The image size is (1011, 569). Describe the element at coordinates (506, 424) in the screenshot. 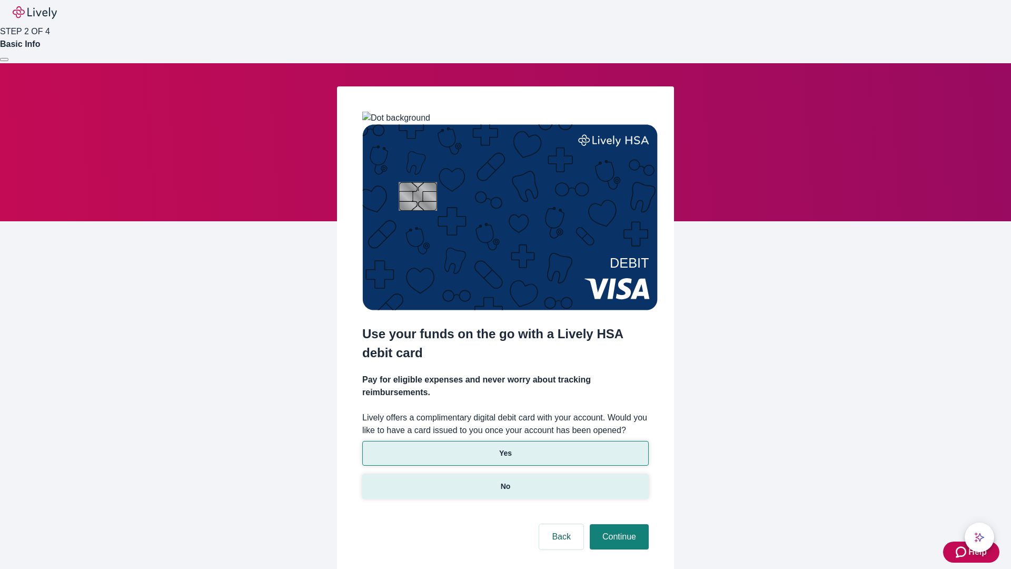

I see `label: Lively offers a complimentary digital debit card with your account. Would you like to have a card...` at that location.